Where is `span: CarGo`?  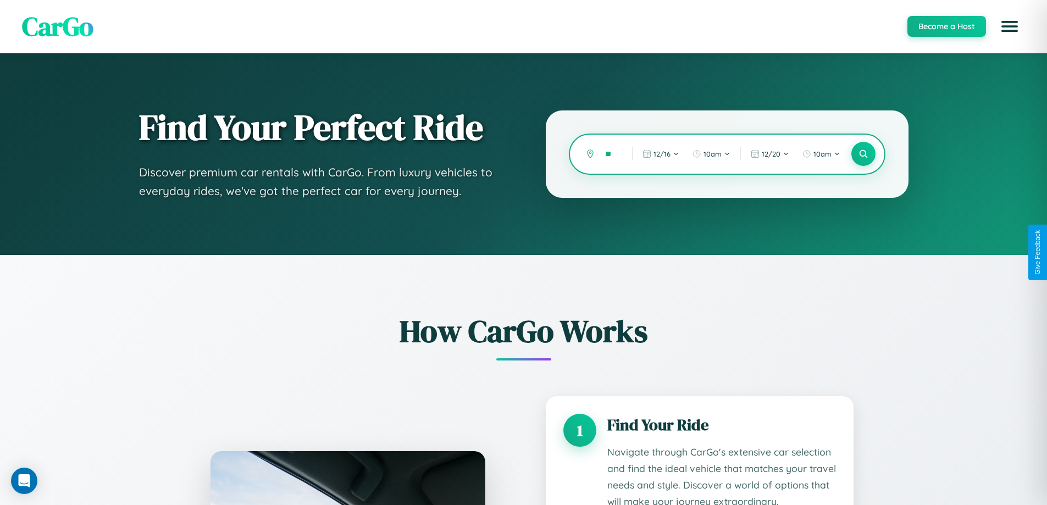
span: CarGo is located at coordinates (58, 26).